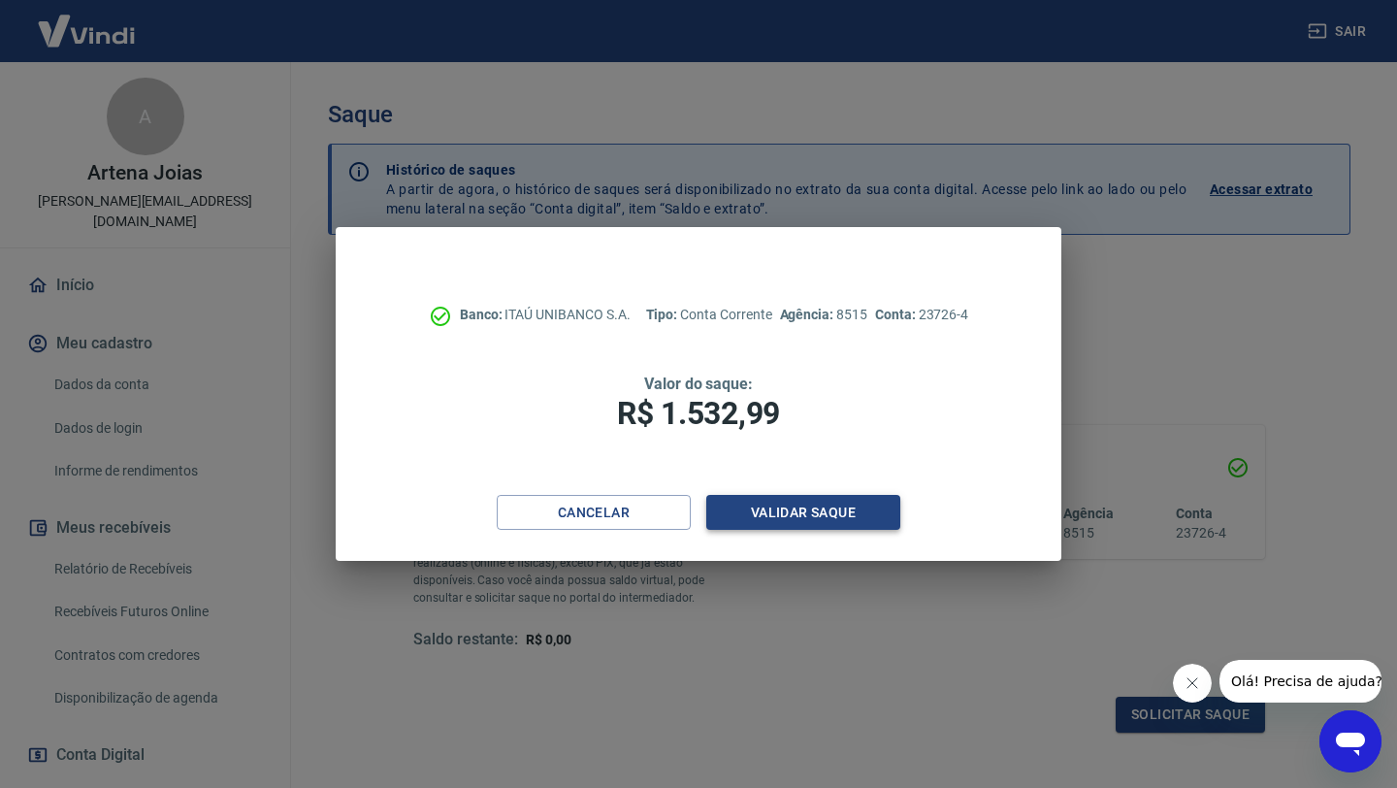 The height and width of the screenshot is (788, 1397). Describe the element at coordinates (594, 512) in the screenshot. I see `button: Cancelar` at that location.